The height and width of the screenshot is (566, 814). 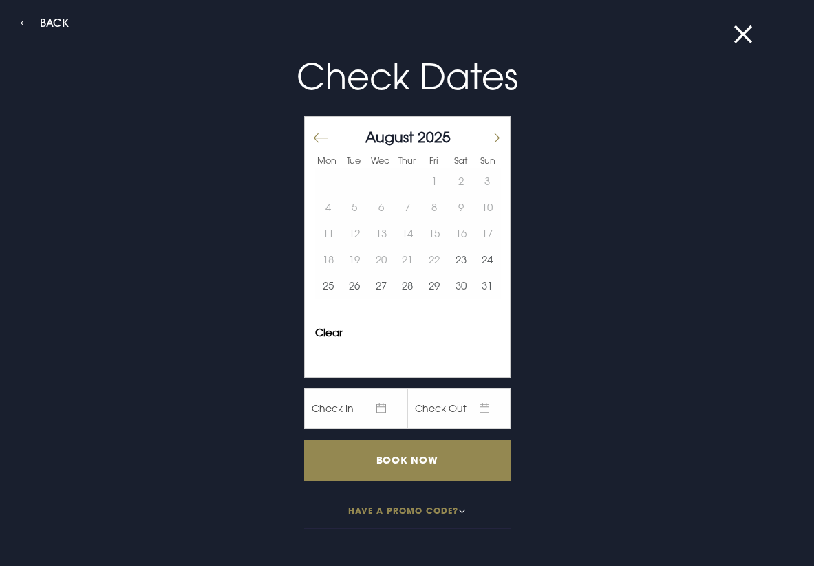 What do you see at coordinates (356, 409) in the screenshot?
I see `span: Check In` at bounding box center [356, 409].